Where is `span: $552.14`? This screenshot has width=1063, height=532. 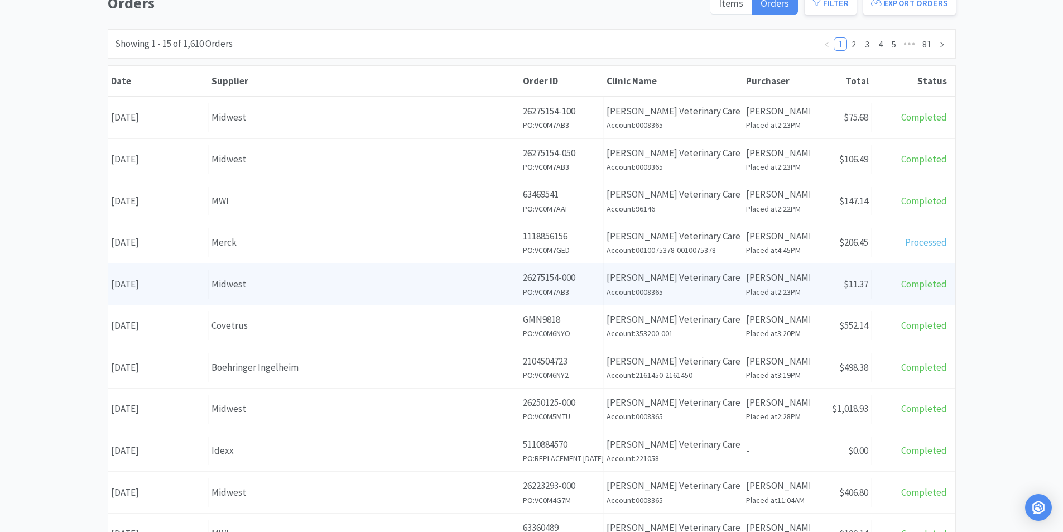
span: $552.14 is located at coordinates (853, 325).